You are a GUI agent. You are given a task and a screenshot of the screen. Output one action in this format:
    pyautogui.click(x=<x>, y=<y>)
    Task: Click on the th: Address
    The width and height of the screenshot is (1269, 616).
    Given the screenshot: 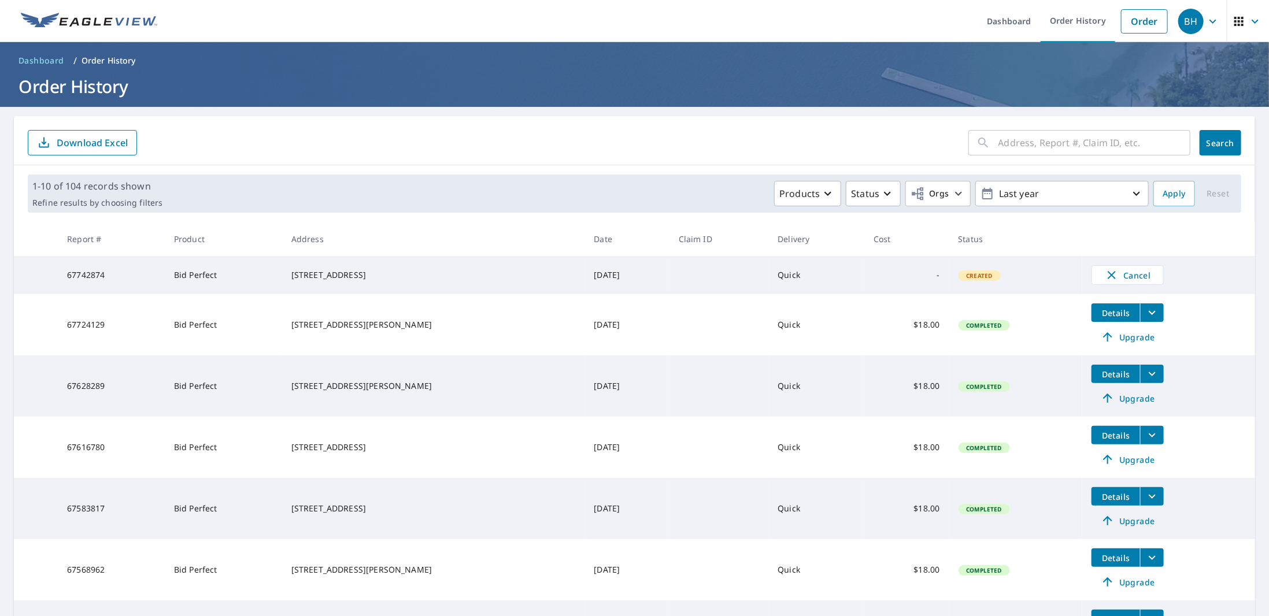 What is the action you would take?
    pyautogui.click(x=434, y=239)
    